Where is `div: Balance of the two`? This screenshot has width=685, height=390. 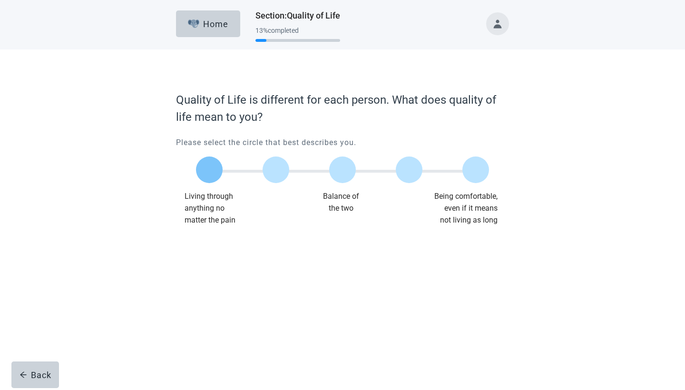
div: Balance of the two is located at coordinates (341, 208).